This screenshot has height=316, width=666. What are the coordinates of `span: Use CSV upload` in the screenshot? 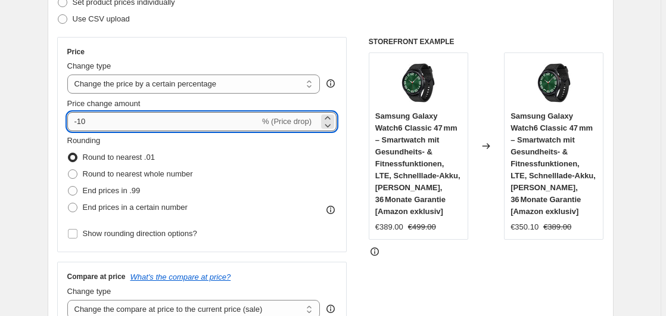 It's located at (101, 18).